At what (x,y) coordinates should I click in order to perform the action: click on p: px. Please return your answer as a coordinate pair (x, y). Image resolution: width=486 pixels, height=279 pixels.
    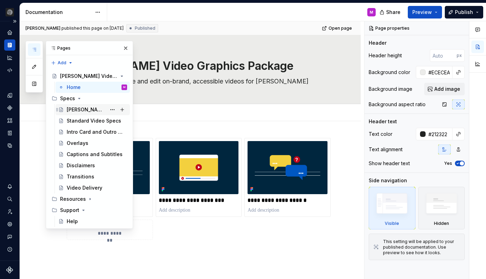
    Looking at the image, I should click on (459, 56).